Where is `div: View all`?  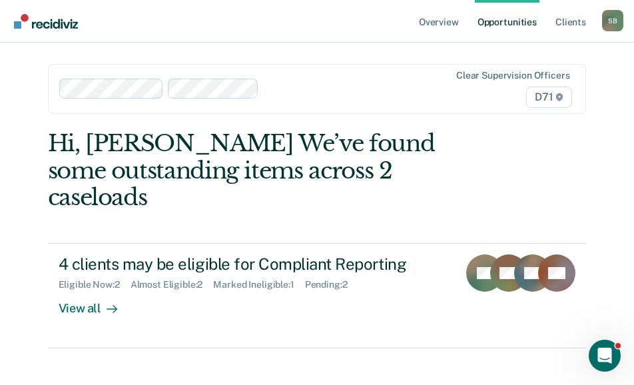
div: View all is located at coordinates (96, 303).